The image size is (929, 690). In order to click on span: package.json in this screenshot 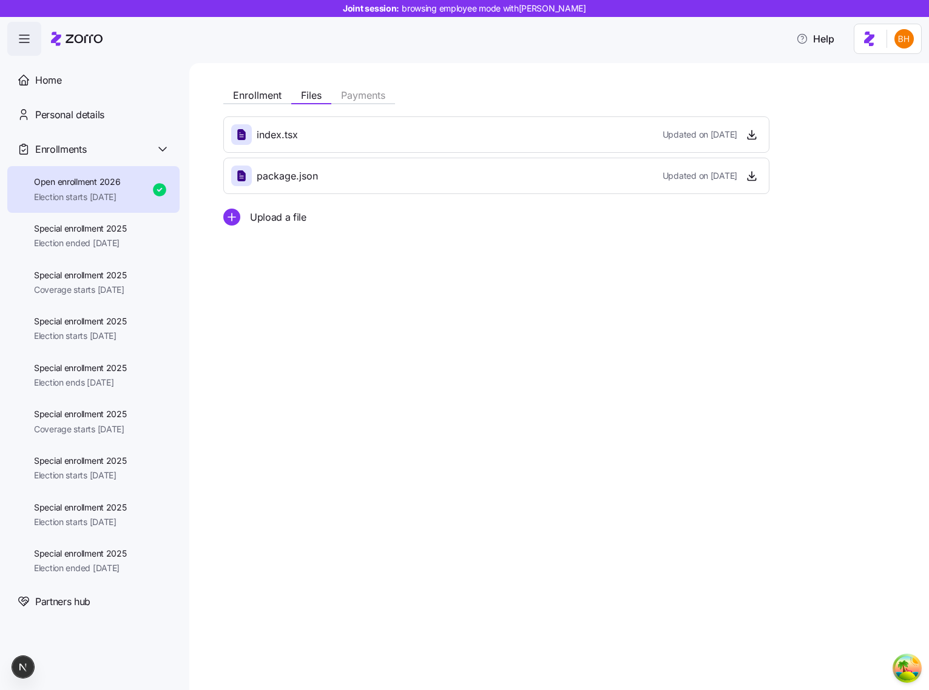, I will do `click(287, 176)`.